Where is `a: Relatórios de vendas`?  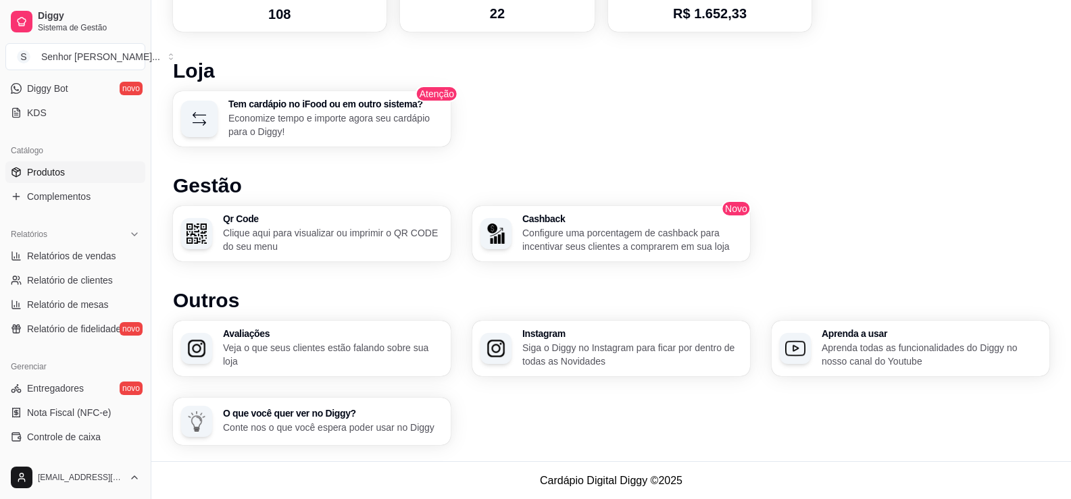 a: Relatórios de vendas is located at coordinates (75, 256).